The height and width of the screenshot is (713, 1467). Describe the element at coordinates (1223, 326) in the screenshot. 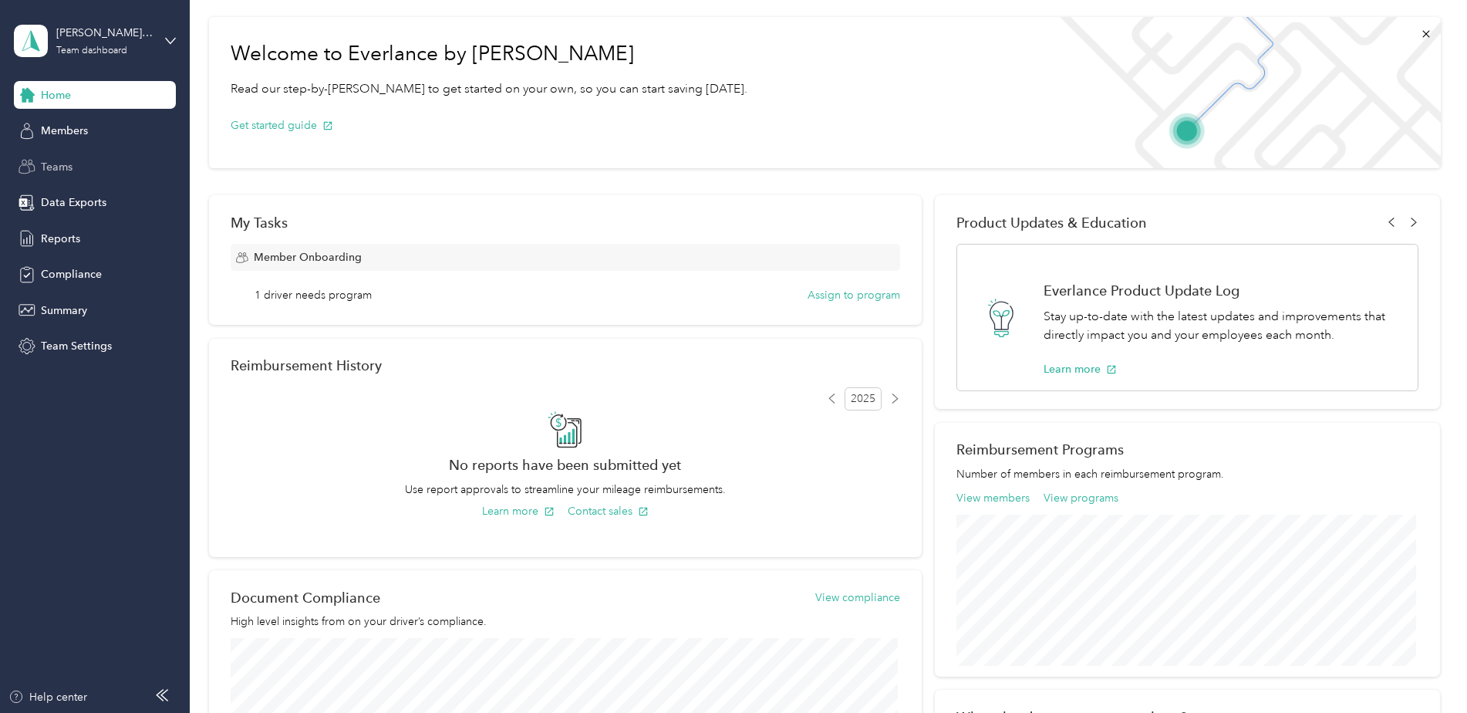

I see `p: Stay up-to-date with the latest updates and improvements that directly impact you and your employ...` at that location.